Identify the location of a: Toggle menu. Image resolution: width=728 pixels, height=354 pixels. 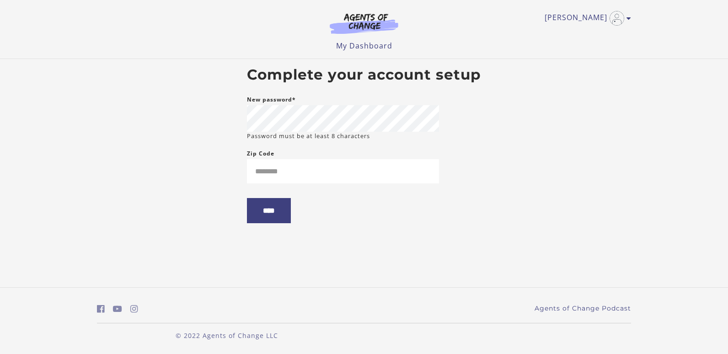
(585, 18).